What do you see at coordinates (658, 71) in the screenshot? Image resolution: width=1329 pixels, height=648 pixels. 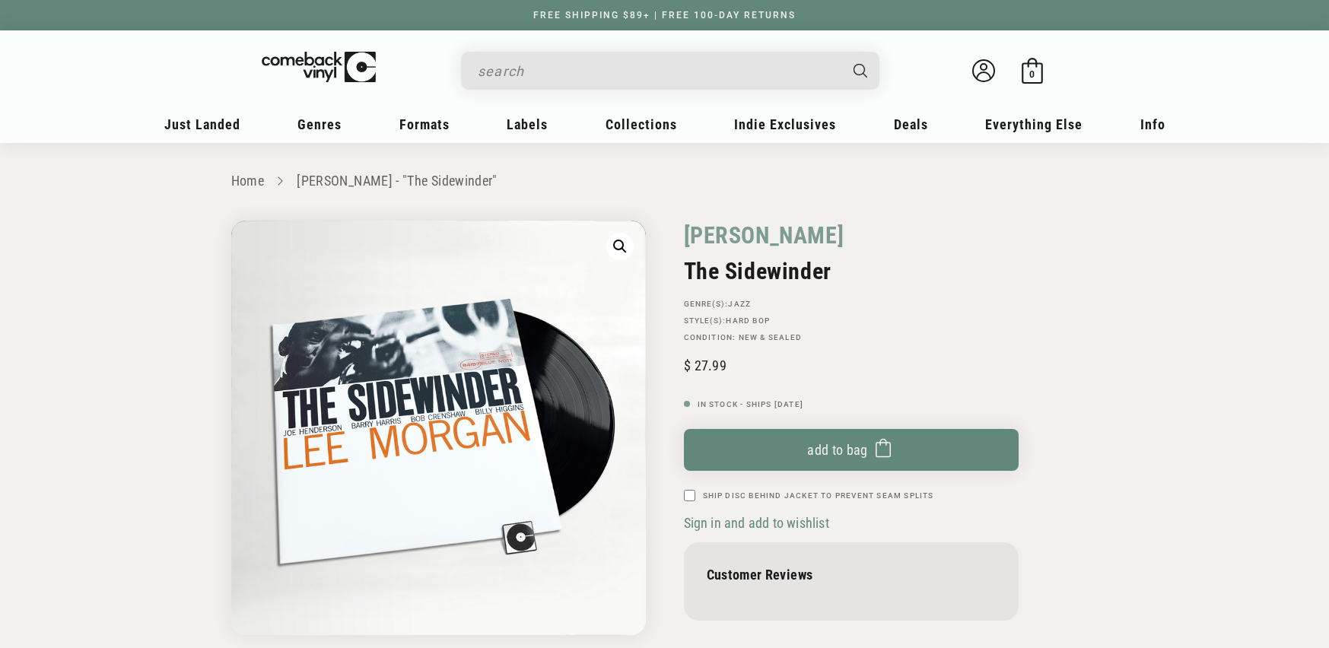 I see `input: search` at bounding box center [658, 71].